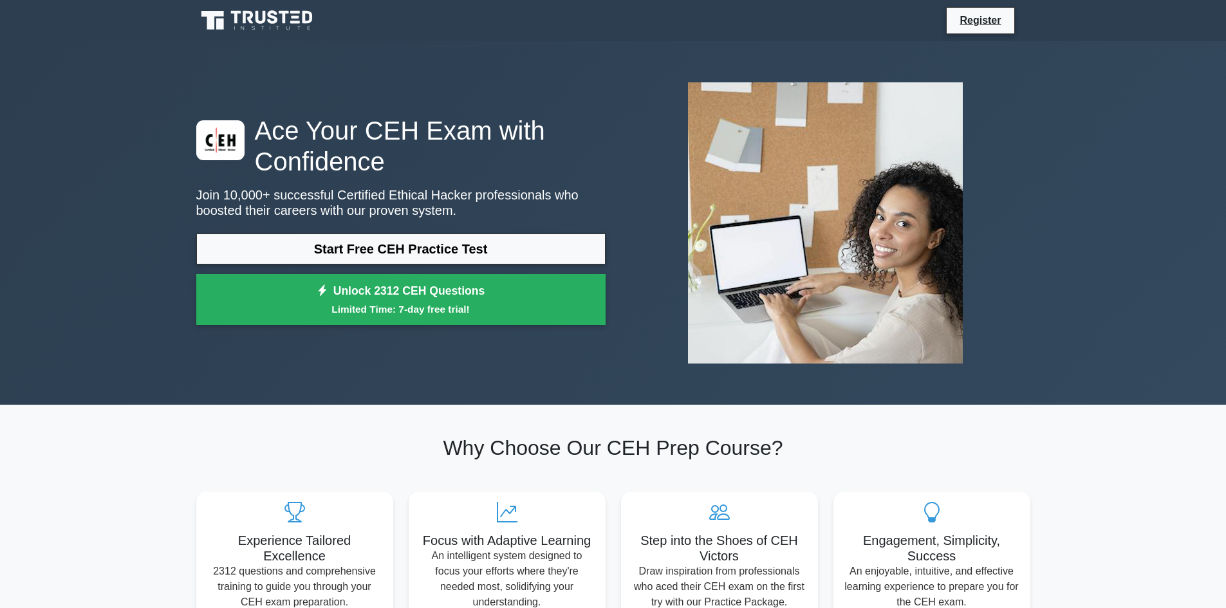 The width and height of the screenshot is (1226, 608). I want to click on a: Register, so click(980, 20).